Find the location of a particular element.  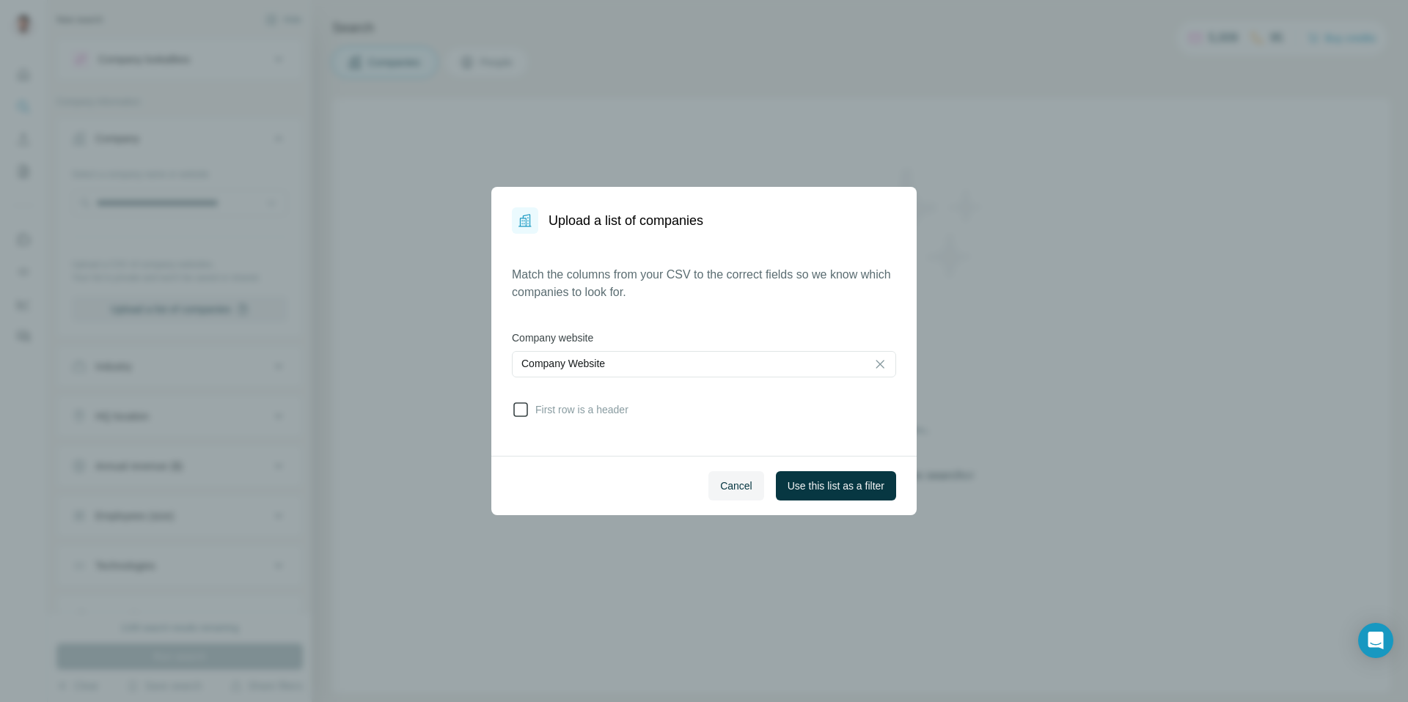

h1: Upload a list of companies is located at coordinates (625, 221).